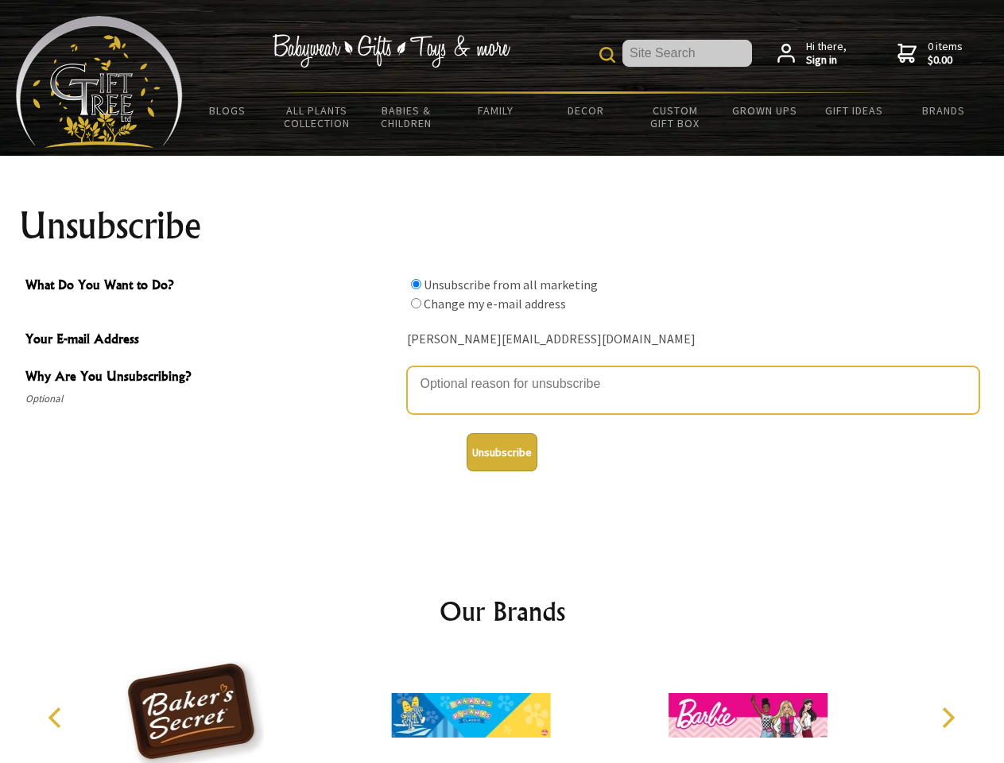 The image size is (1004, 763). Describe the element at coordinates (947, 717) in the screenshot. I see `button: Next` at that location.